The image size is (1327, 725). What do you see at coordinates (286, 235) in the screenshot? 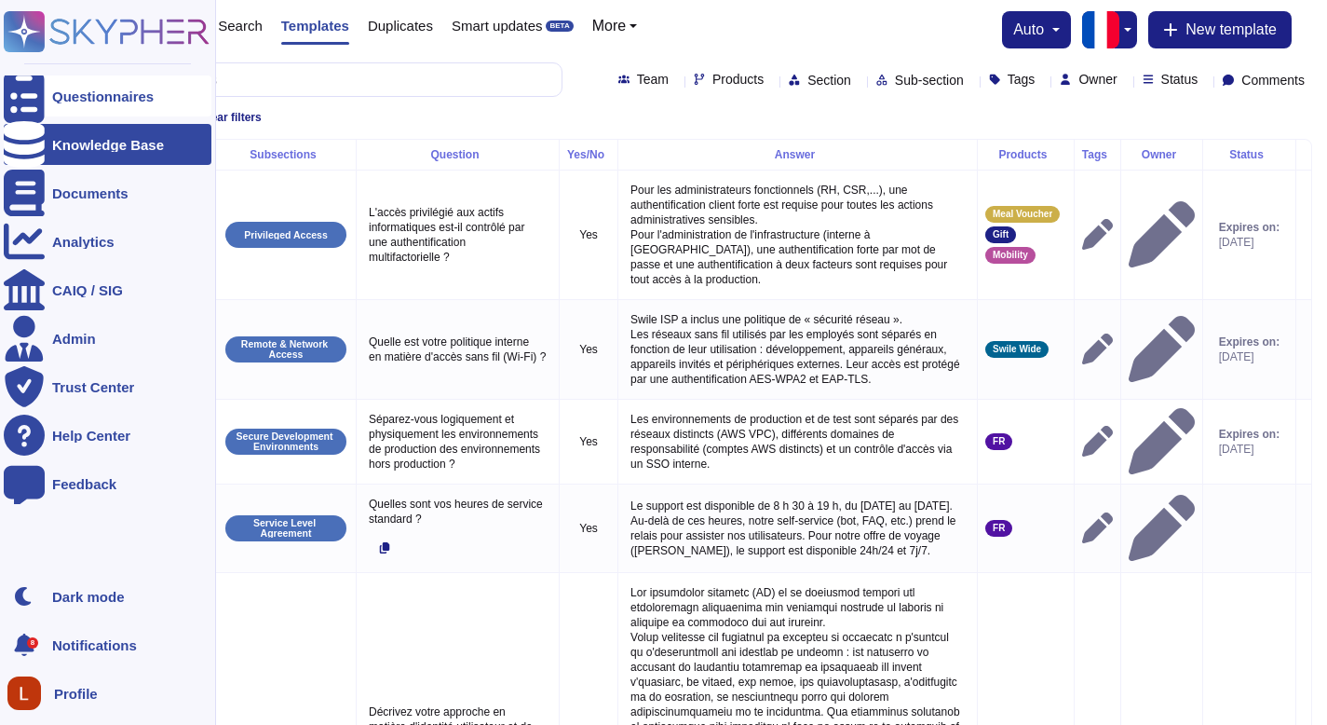
I see `p: Privileged Access` at bounding box center [286, 235].